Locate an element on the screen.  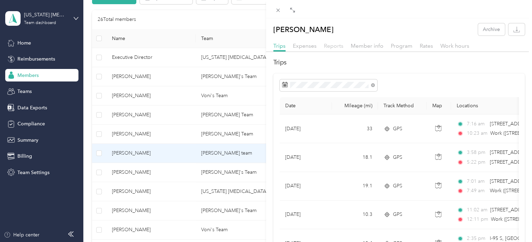
span: 3:58 pm is located at coordinates (476, 153).